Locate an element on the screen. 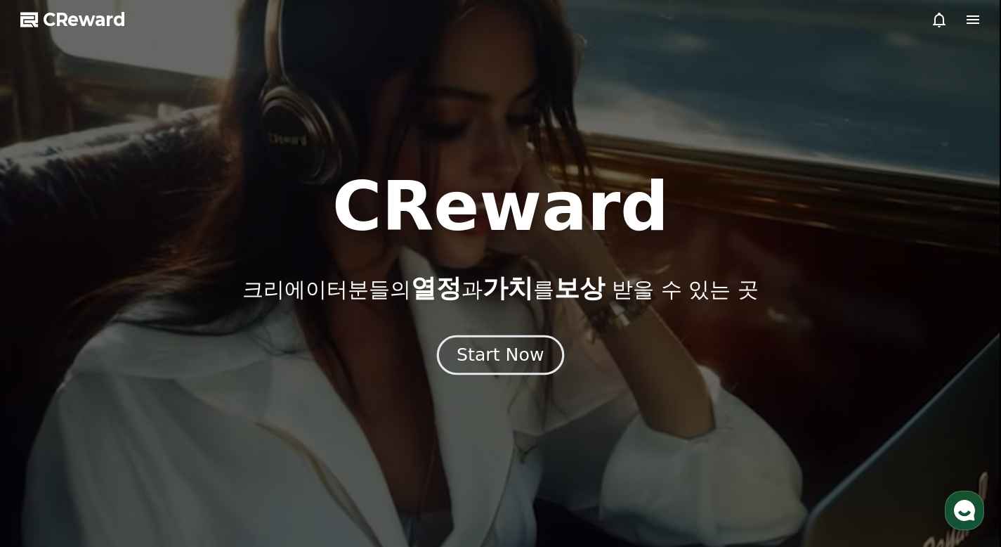 Image resolution: width=1001 pixels, height=547 pixels. a: Start Now is located at coordinates (500, 356).